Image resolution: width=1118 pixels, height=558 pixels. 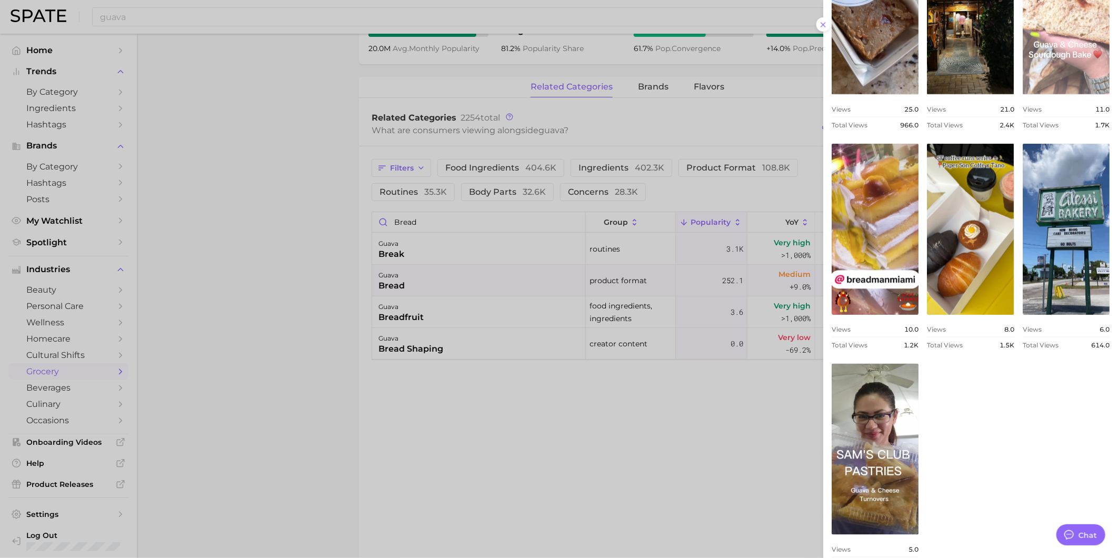 What do you see at coordinates (911, 345) in the screenshot?
I see `span: 1.2k` at bounding box center [911, 345].